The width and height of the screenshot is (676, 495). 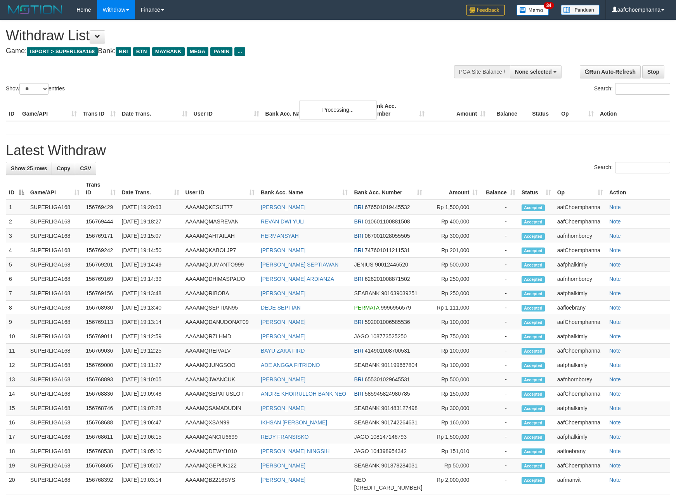 I want to click on span: Copy 108147146793 to clipboard, so click(x=388, y=437).